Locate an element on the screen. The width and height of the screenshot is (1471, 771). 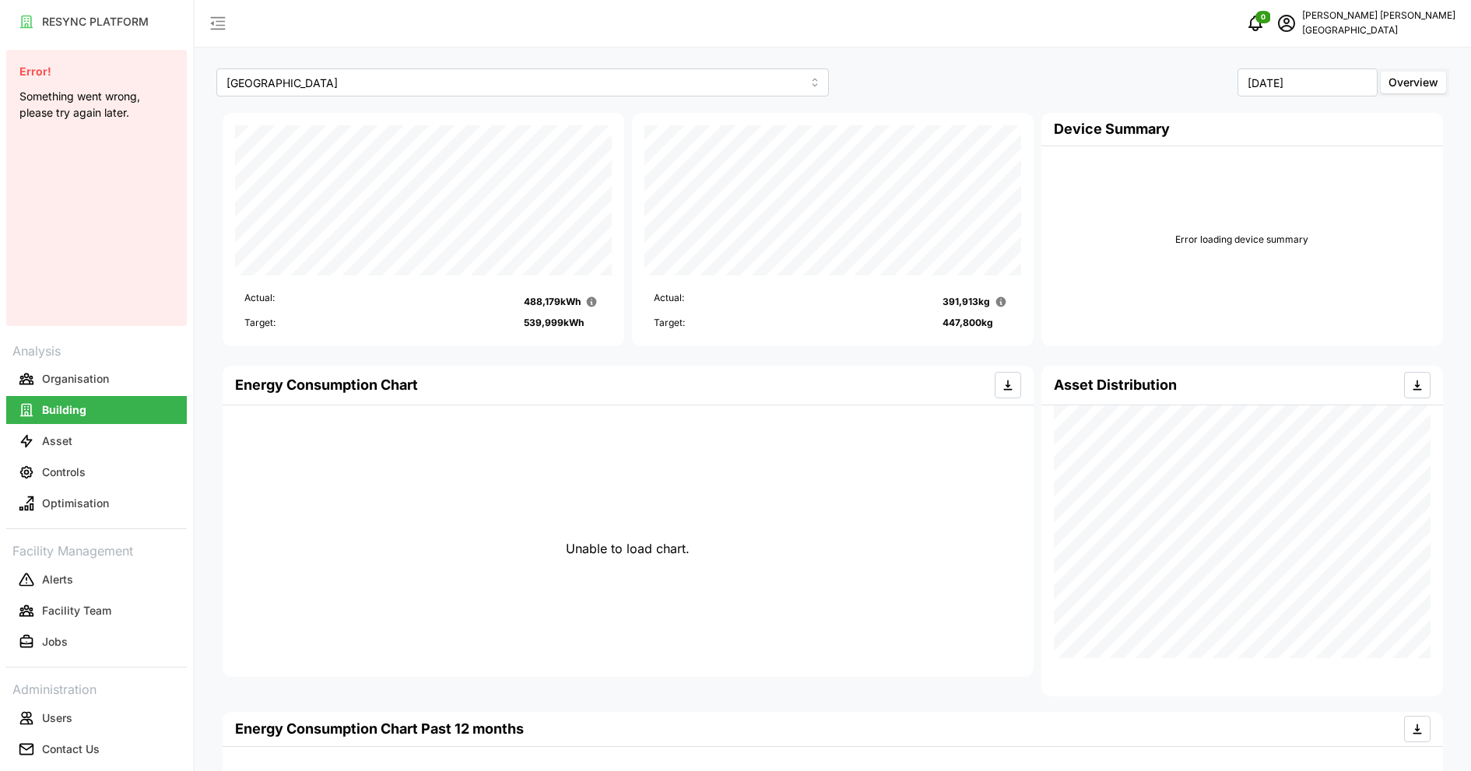
p: Jobs is located at coordinates (54, 642).